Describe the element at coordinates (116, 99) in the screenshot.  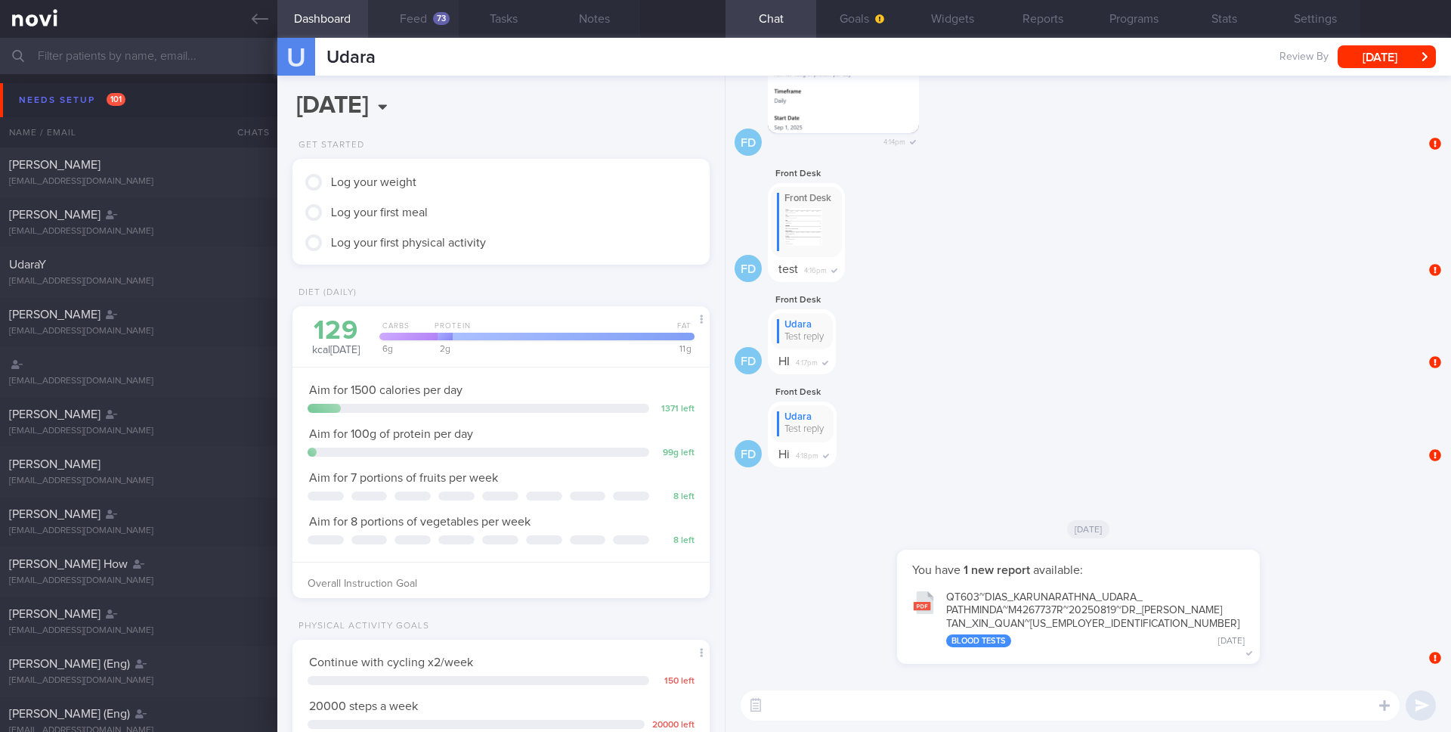
I see `span: 101` at that location.